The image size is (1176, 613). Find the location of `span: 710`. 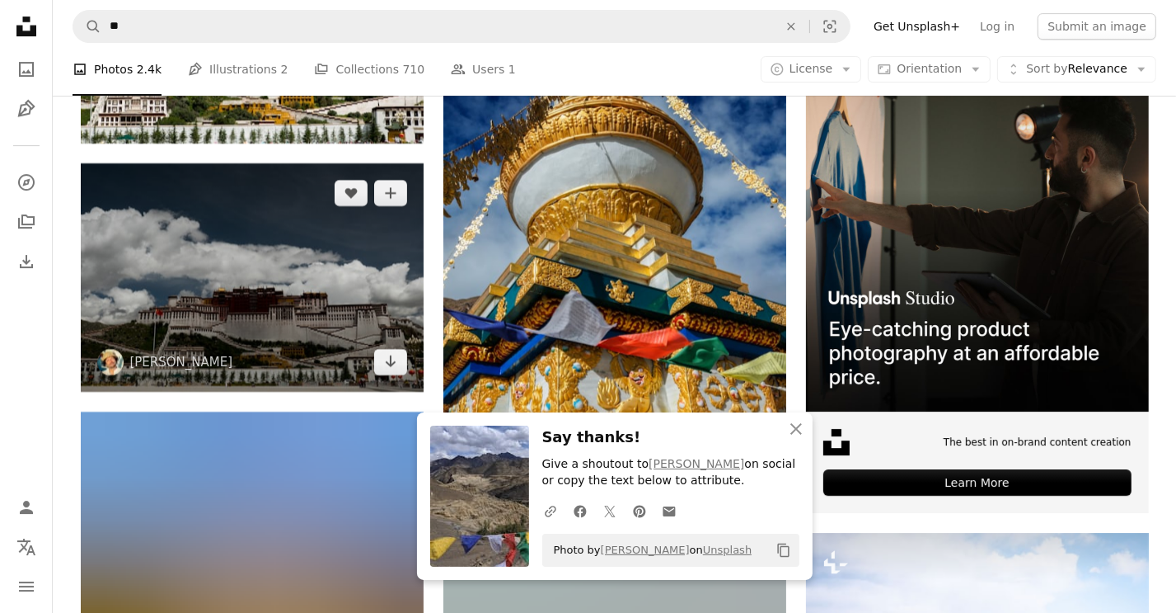

span: 710 is located at coordinates (413, 69).